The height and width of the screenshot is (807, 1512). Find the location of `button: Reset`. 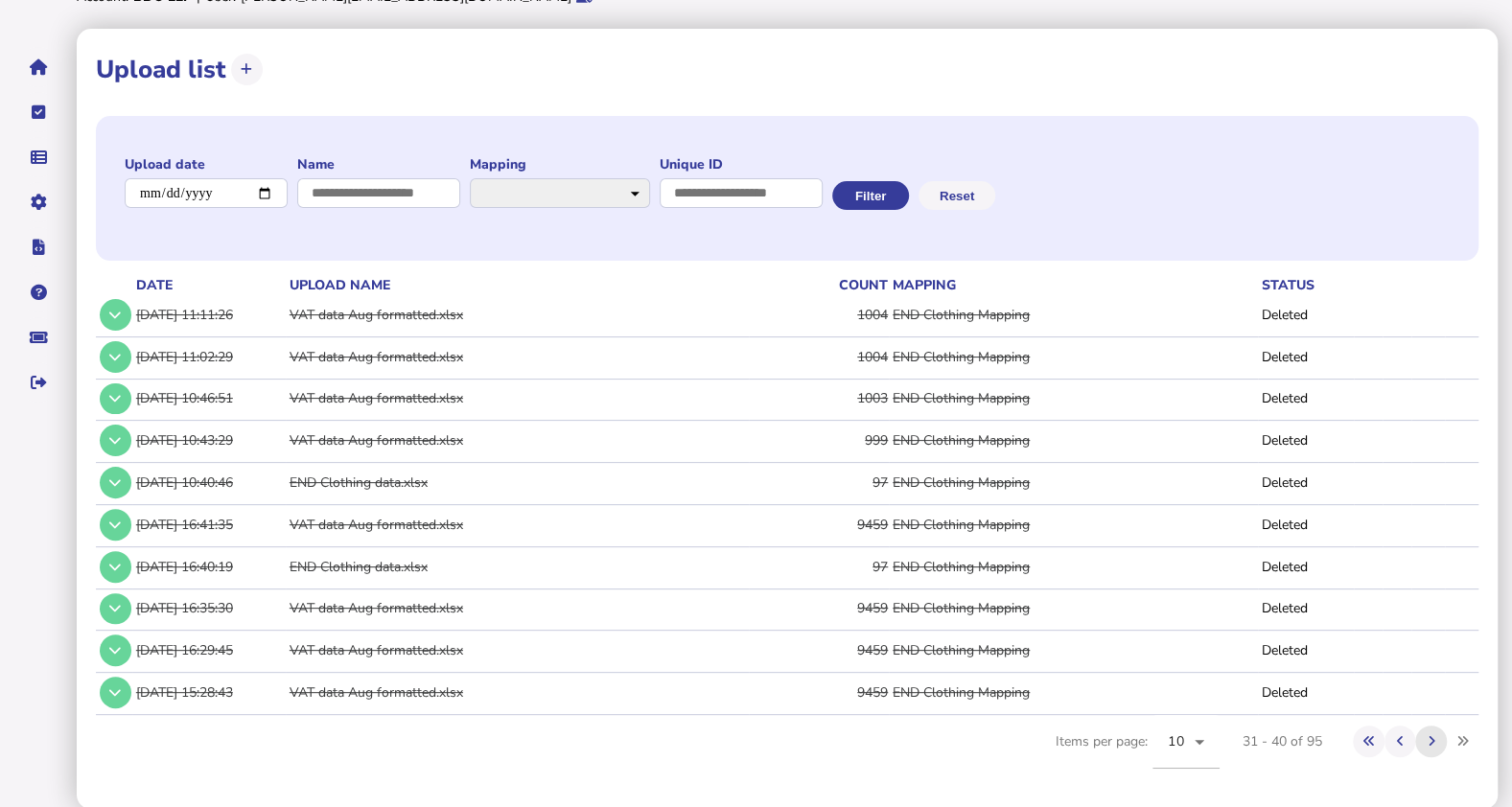

button: Reset is located at coordinates (957, 196).